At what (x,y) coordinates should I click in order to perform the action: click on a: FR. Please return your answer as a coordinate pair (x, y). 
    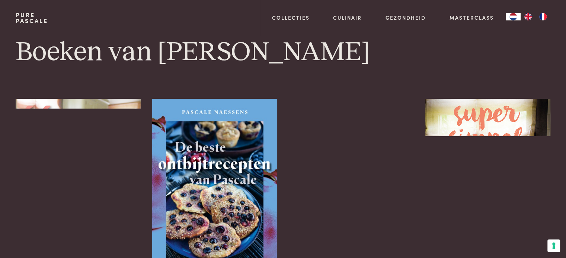
    Looking at the image, I should click on (542, 17).